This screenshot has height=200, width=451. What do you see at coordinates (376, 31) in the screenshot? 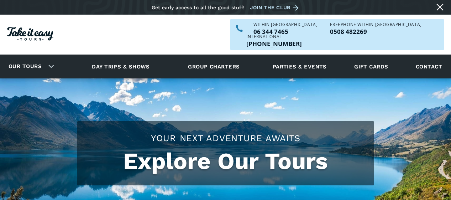
I see `p: 0508 482269` at bounding box center [376, 31].